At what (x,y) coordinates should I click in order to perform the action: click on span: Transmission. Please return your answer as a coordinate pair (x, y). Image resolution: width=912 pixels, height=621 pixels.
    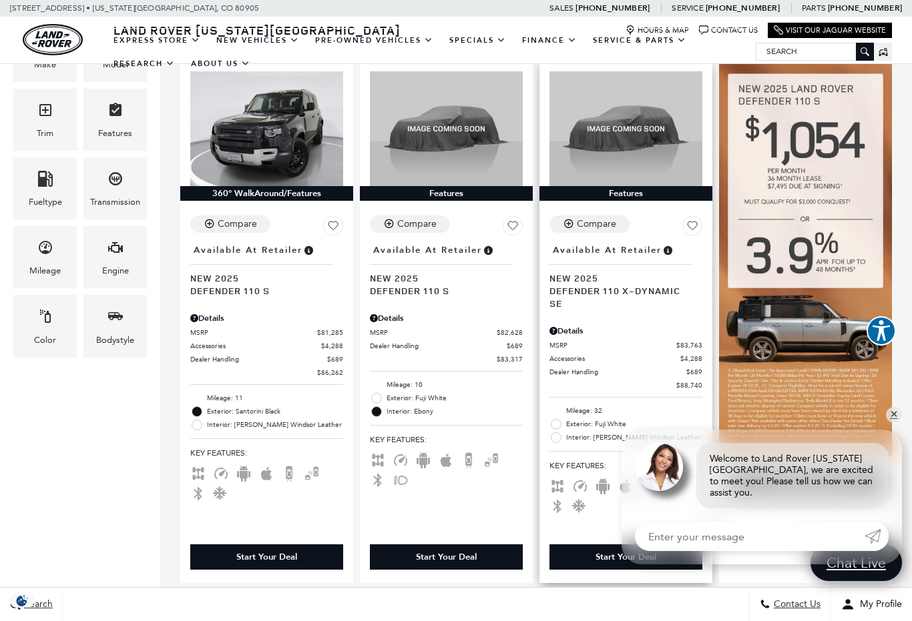
    Looking at the image, I should click on (115, 181).